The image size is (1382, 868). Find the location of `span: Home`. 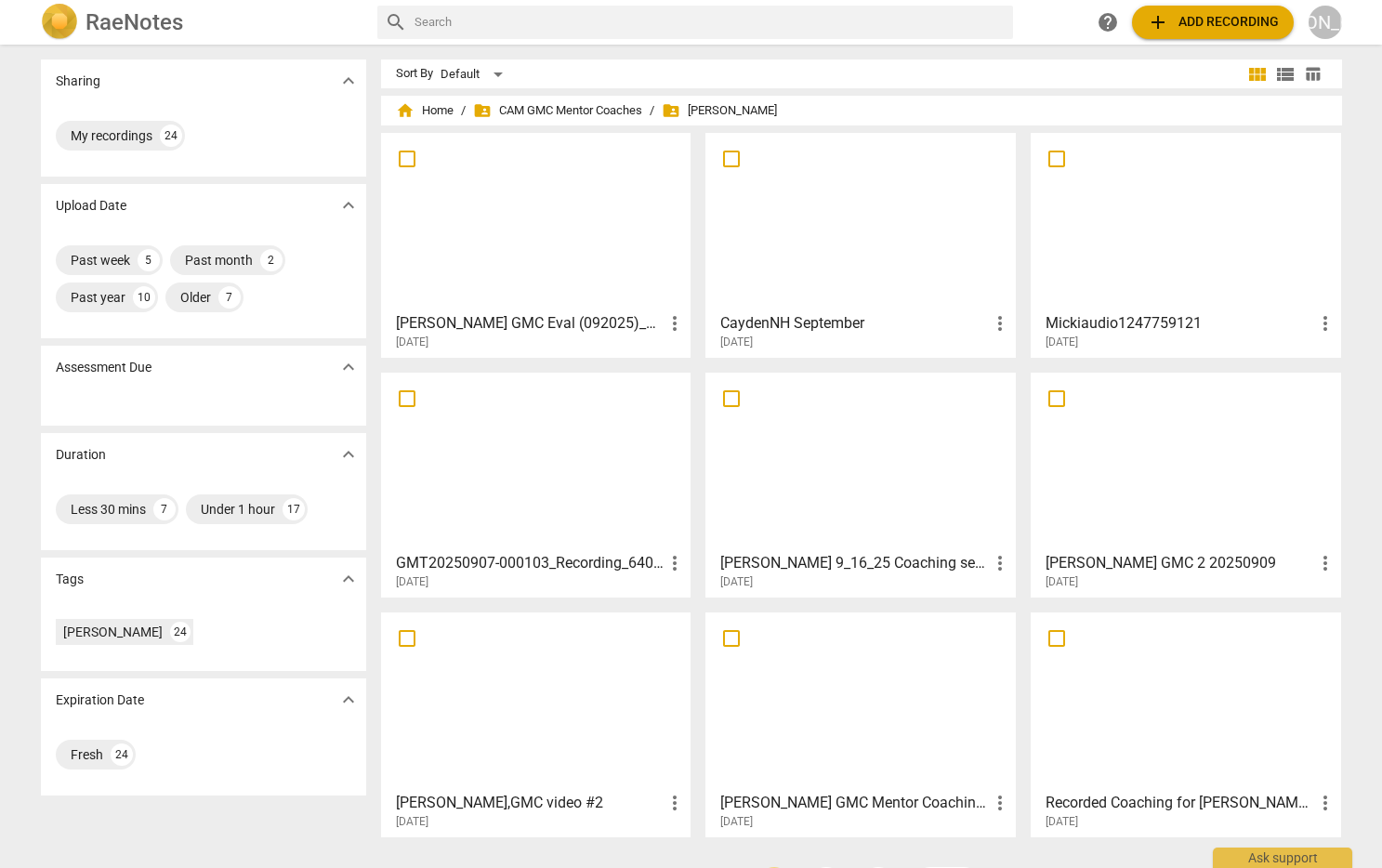

span: Home is located at coordinates (425, 110).